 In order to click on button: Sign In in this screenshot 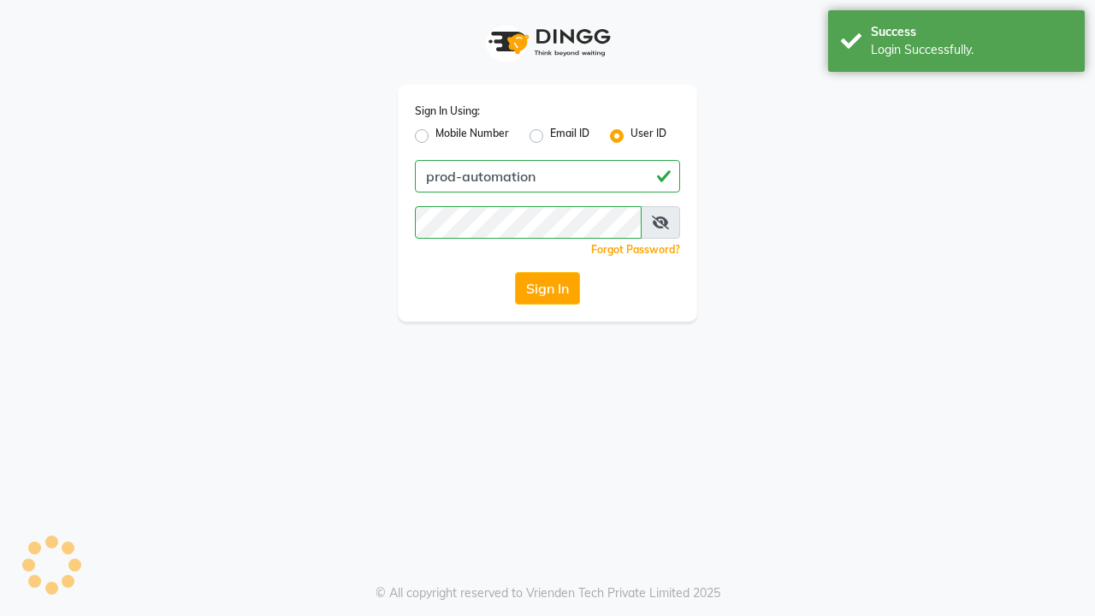, I will do `click(548, 288)`.